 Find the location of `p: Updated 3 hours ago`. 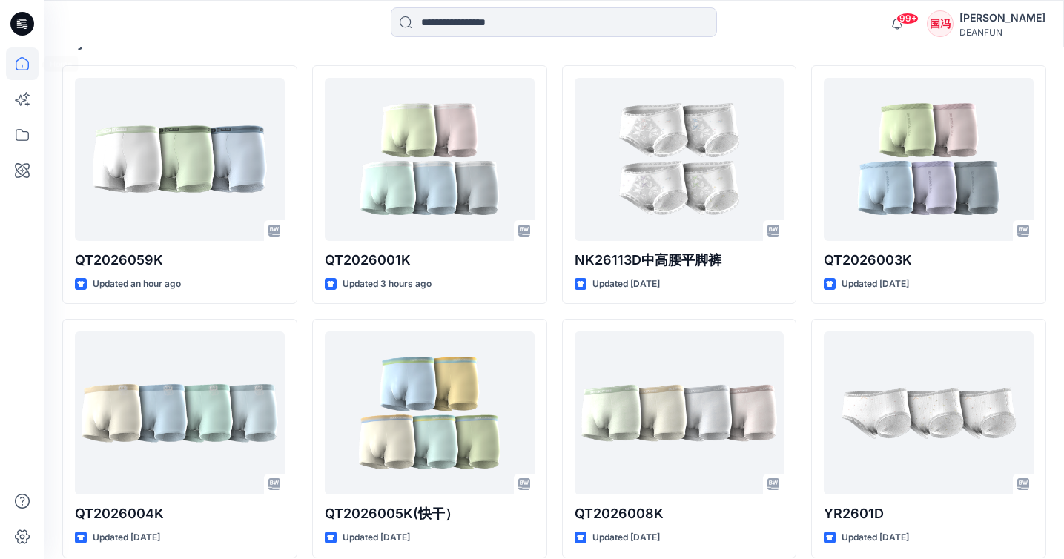

p: Updated 3 hours ago is located at coordinates (387, 284).